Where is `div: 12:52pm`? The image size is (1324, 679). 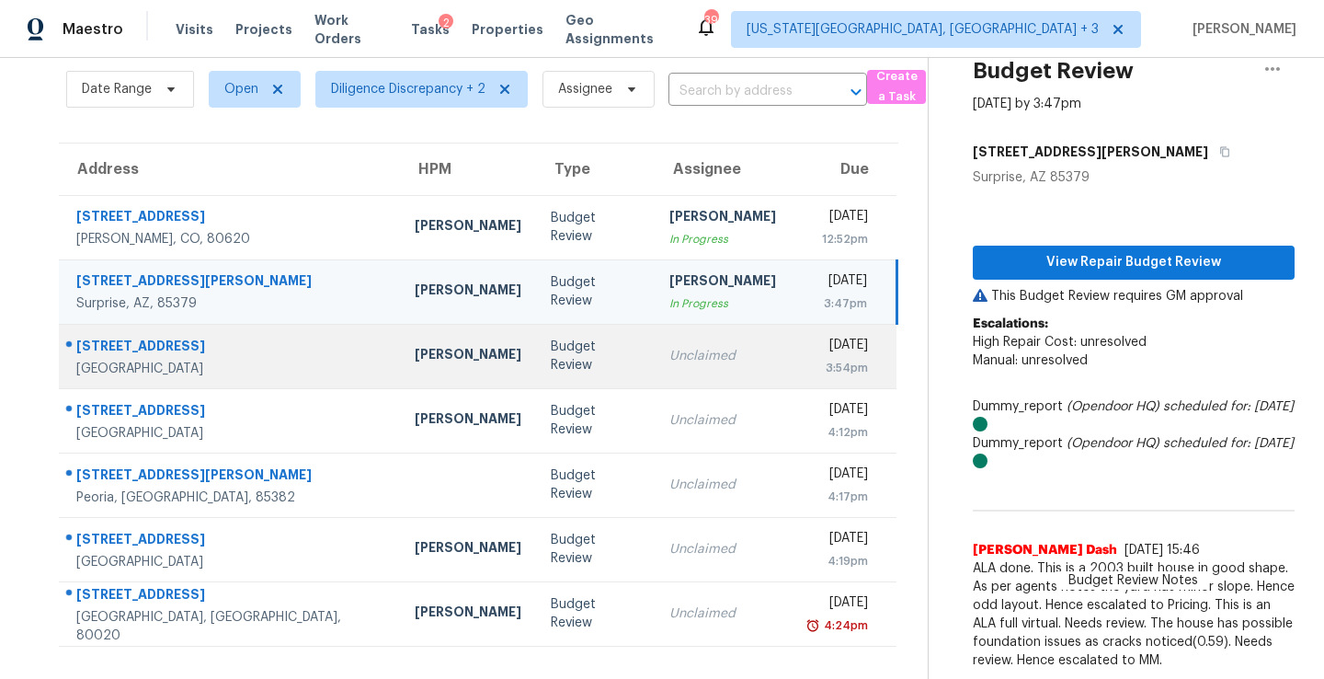 div: 12:52pm is located at coordinates (837, 239).